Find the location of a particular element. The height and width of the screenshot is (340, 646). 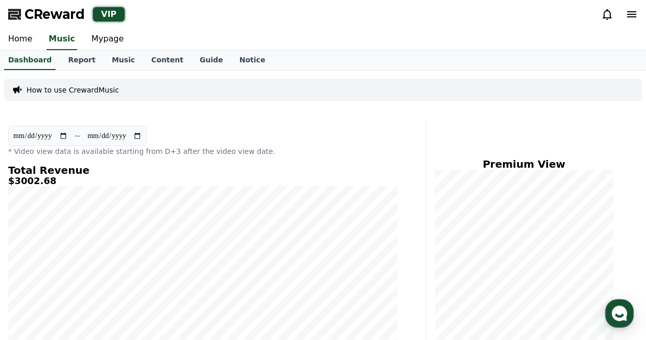

a: Guide is located at coordinates (212, 60).